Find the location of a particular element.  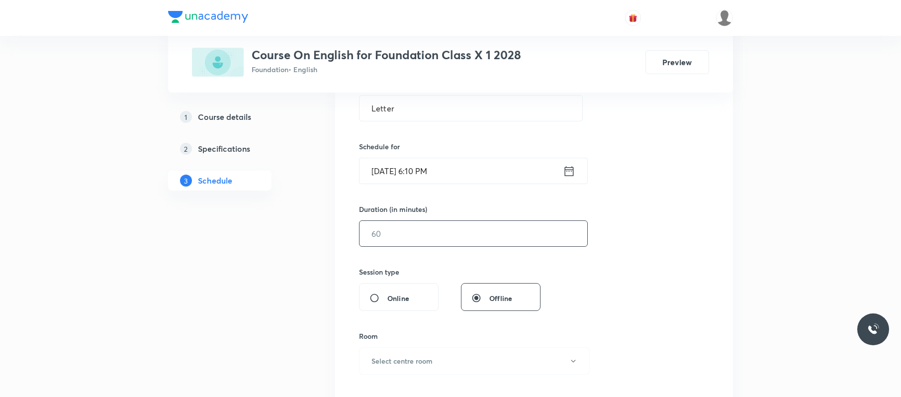

a: Company Logo is located at coordinates (208, 18).